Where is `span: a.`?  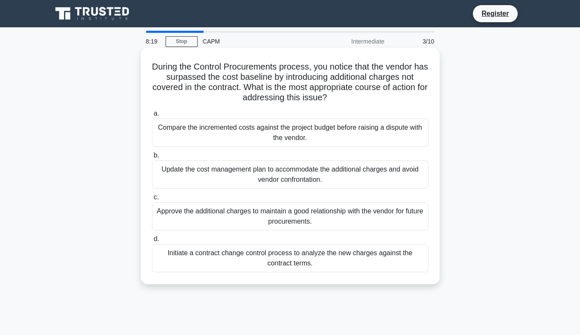
span: a. is located at coordinates (156, 113).